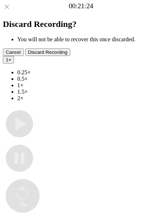 The height and width of the screenshot is (216, 162). I want to click on li: 2×, so click(88, 98).